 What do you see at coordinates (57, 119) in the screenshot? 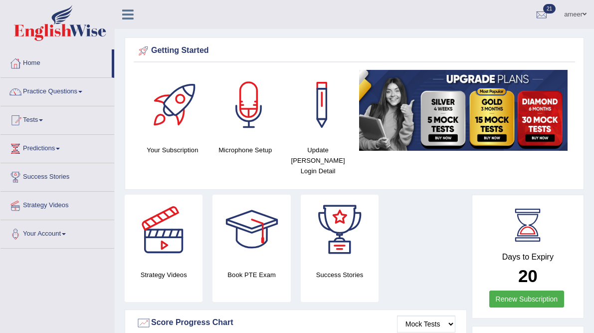
I see `a: Tests` at bounding box center [57, 119].